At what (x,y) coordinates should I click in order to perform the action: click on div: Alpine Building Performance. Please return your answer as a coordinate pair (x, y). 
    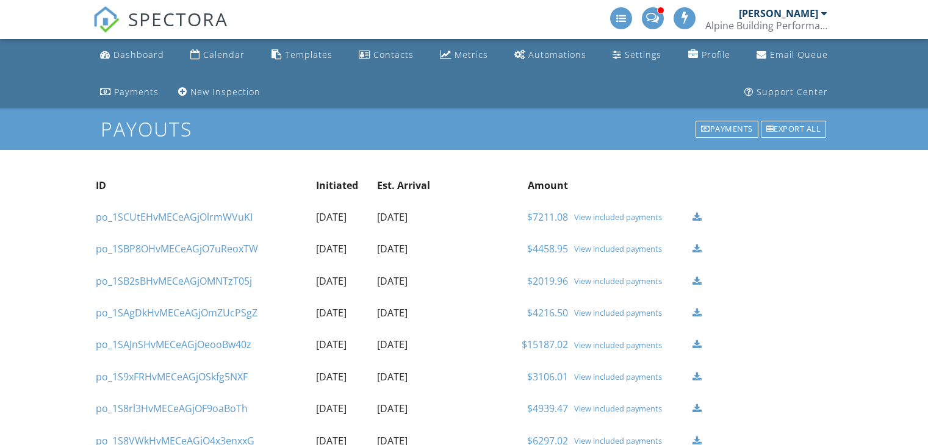
    Looking at the image, I should click on (766, 26).